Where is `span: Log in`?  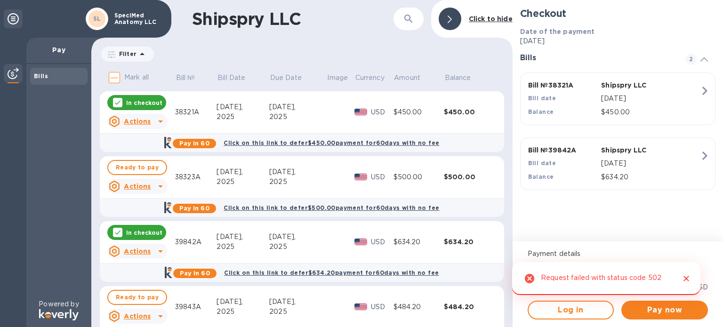 span: Log in is located at coordinates (571, 310).